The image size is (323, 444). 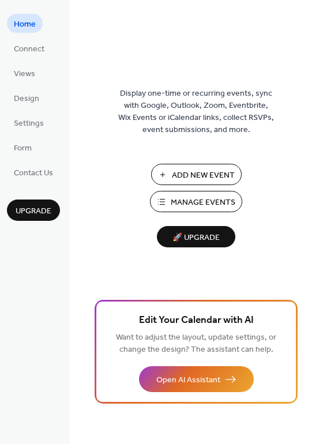 I want to click on a: Design, so click(x=27, y=97).